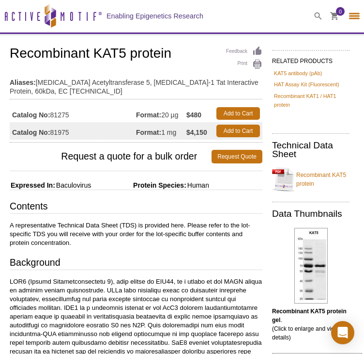 Image resolution: width=364 pixels, height=354 pixels. Describe the element at coordinates (110, 156) in the screenshot. I see `span: Request a quote for a bulk order` at that location.